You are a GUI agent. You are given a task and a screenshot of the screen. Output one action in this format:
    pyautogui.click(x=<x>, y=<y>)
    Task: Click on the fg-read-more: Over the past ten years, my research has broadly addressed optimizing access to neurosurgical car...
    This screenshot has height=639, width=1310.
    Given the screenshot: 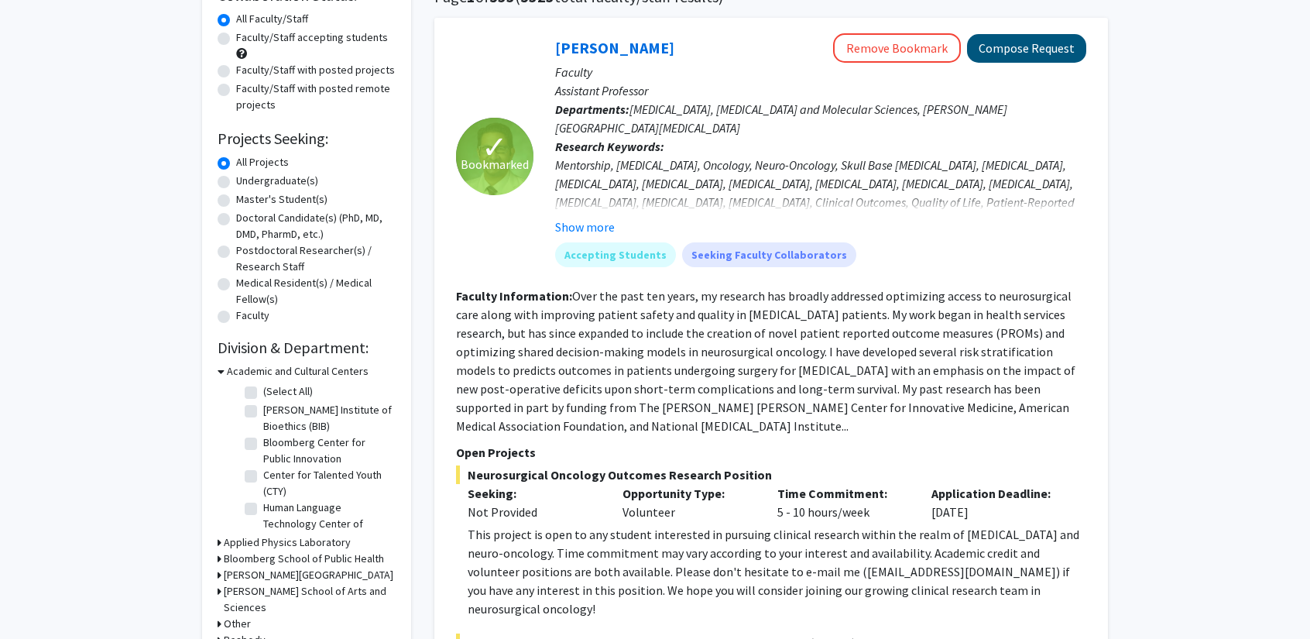 What is the action you would take?
    pyautogui.click(x=766, y=361)
    